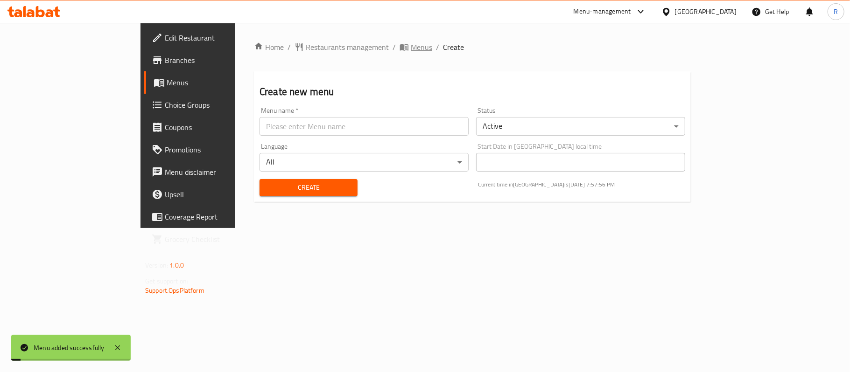 This screenshot has width=850, height=372. I want to click on a: Restaurants management, so click(342, 47).